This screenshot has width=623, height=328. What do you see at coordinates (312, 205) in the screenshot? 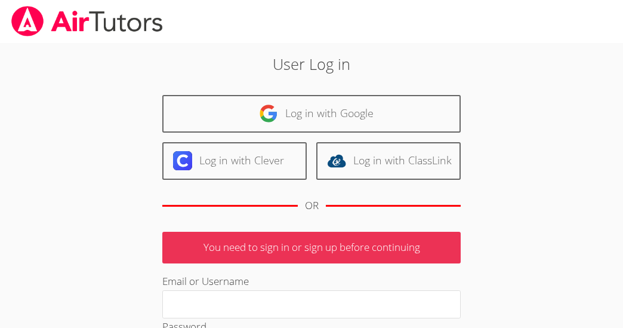
I see `div: OR` at bounding box center [312, 205].